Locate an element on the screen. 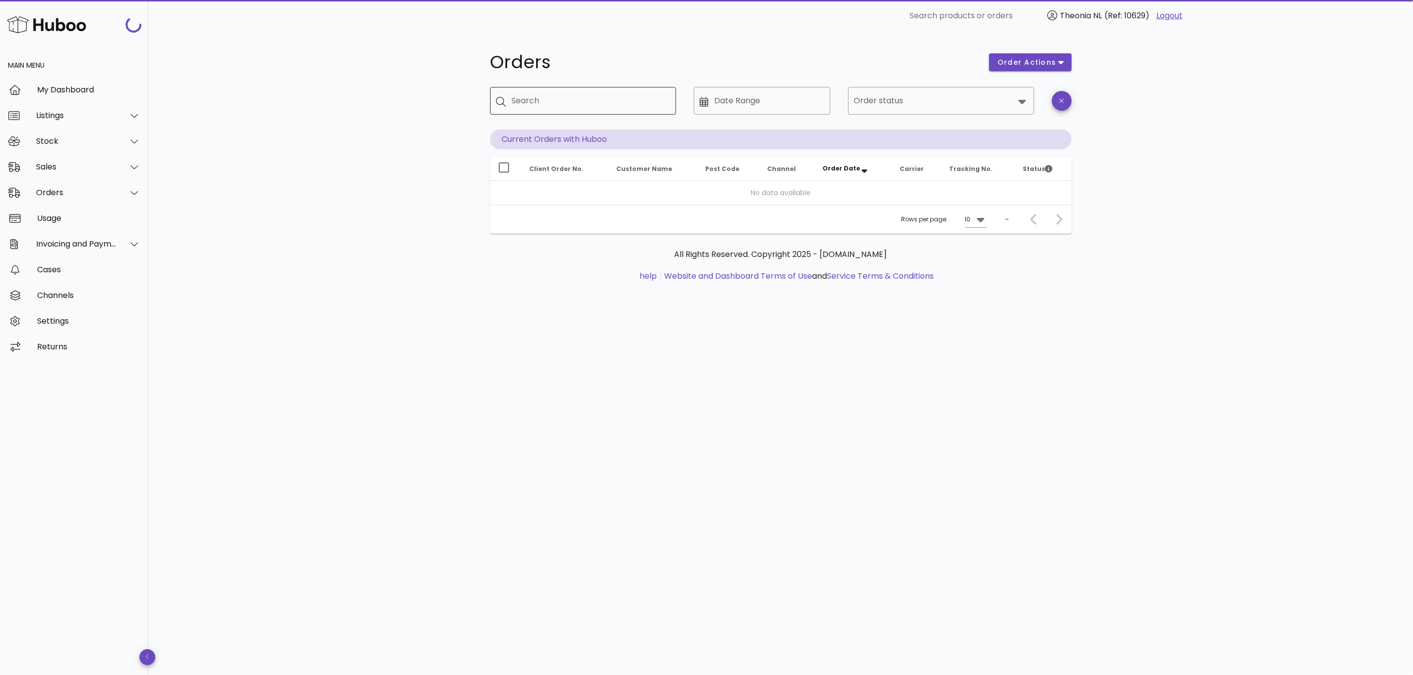 This screenshot has height=675, width=1413. p: Current Orders with Huboo is located at coordinates (781, 139).